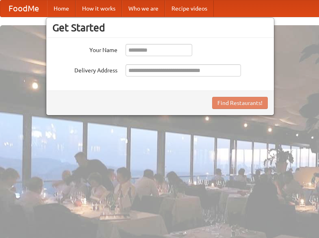  Describe the element at coordinates (24, 9) in the screenshot. I see `a: FoodMe` at that location.